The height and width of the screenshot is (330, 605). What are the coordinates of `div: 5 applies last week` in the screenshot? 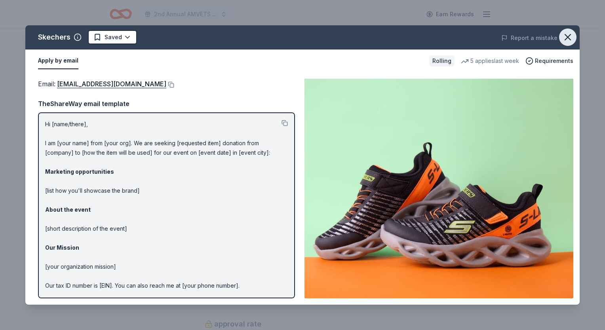 It's located at (489, 61).